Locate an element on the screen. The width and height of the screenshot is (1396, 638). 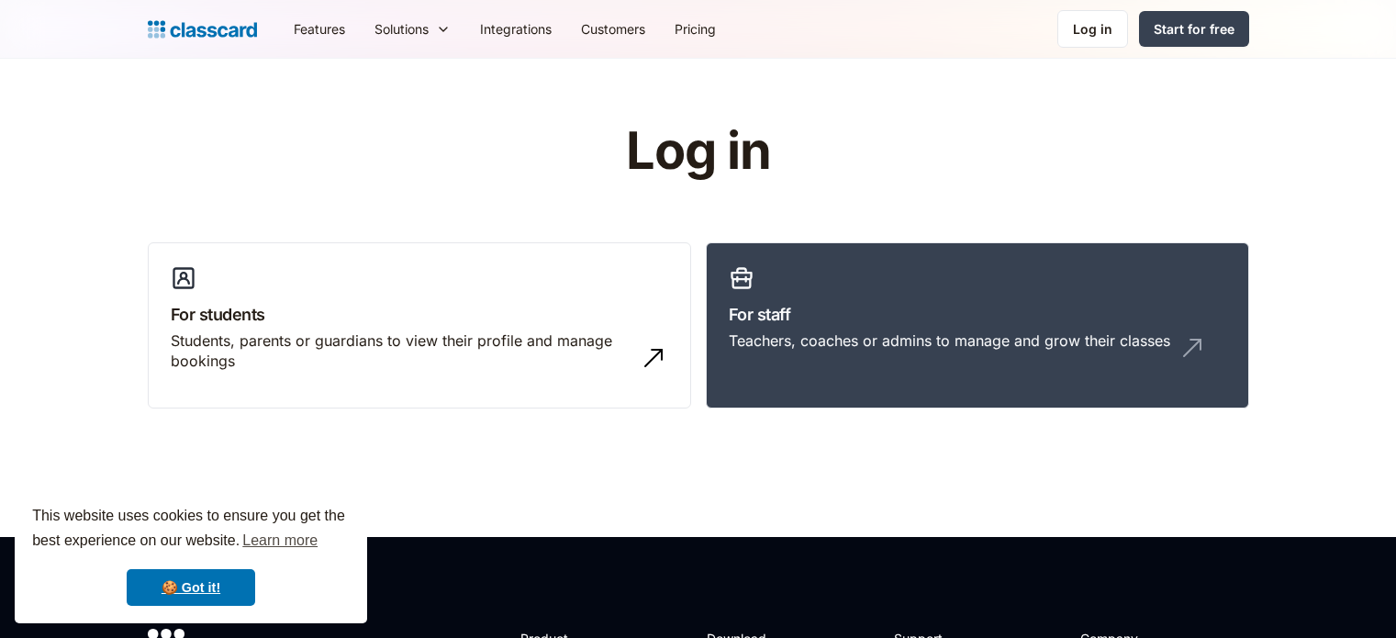
span: This website uses cookies to ensure you get the best experience on our website. is located at coordinates (191, 529).